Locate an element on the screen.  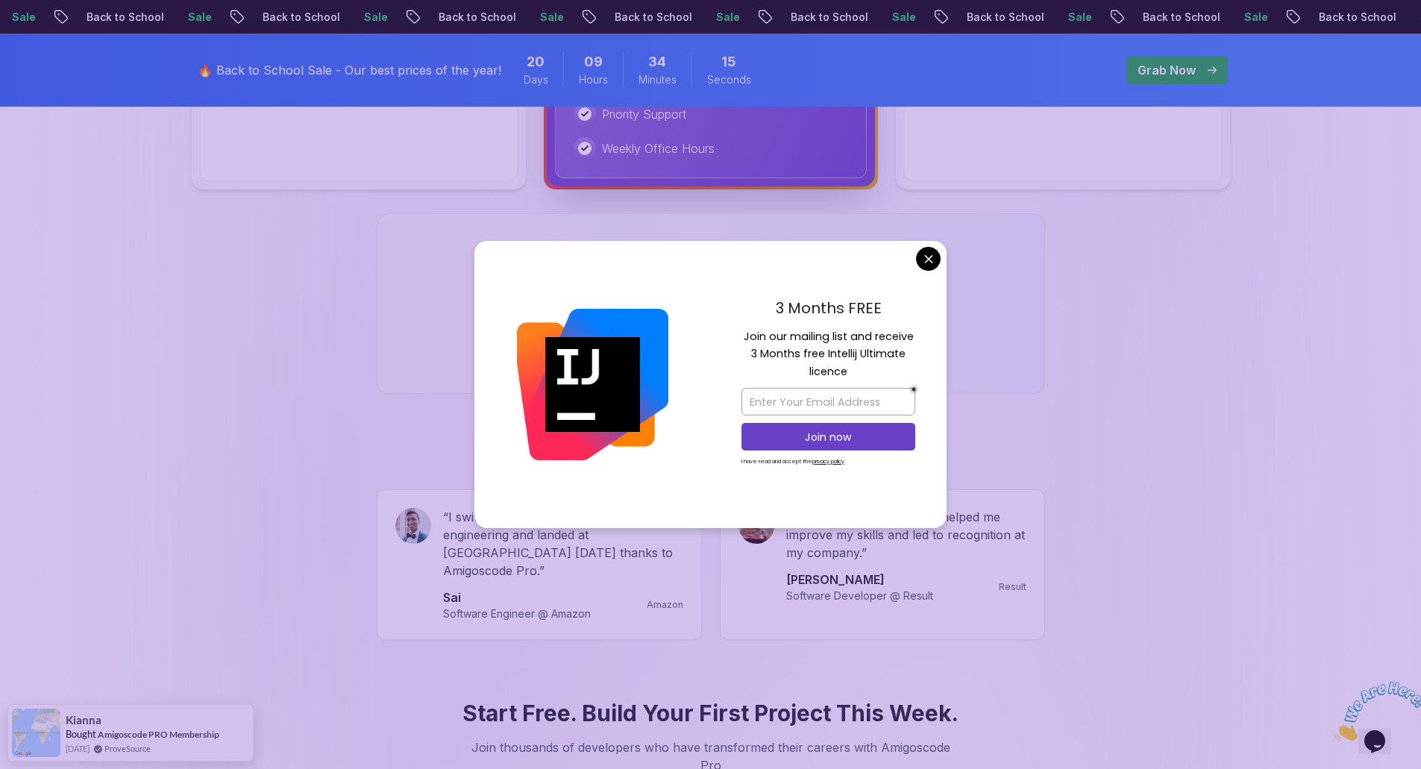
span: 9 Hours is located at coordinates (593, 62).